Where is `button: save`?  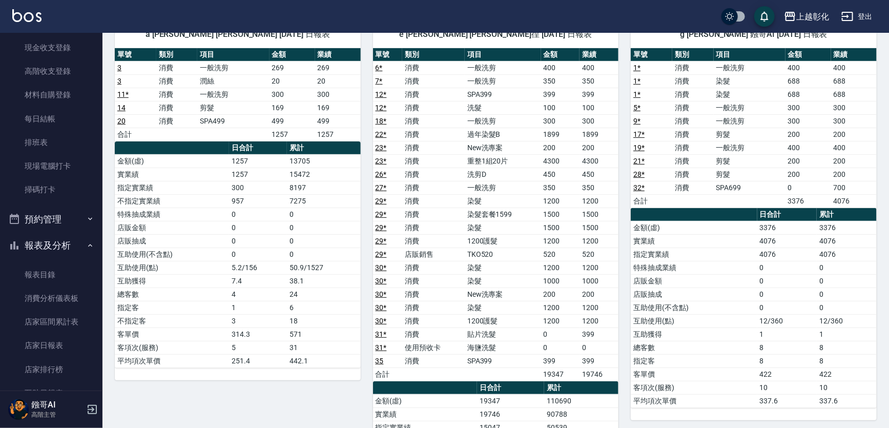
button: save is located at coordinates (764, 16).